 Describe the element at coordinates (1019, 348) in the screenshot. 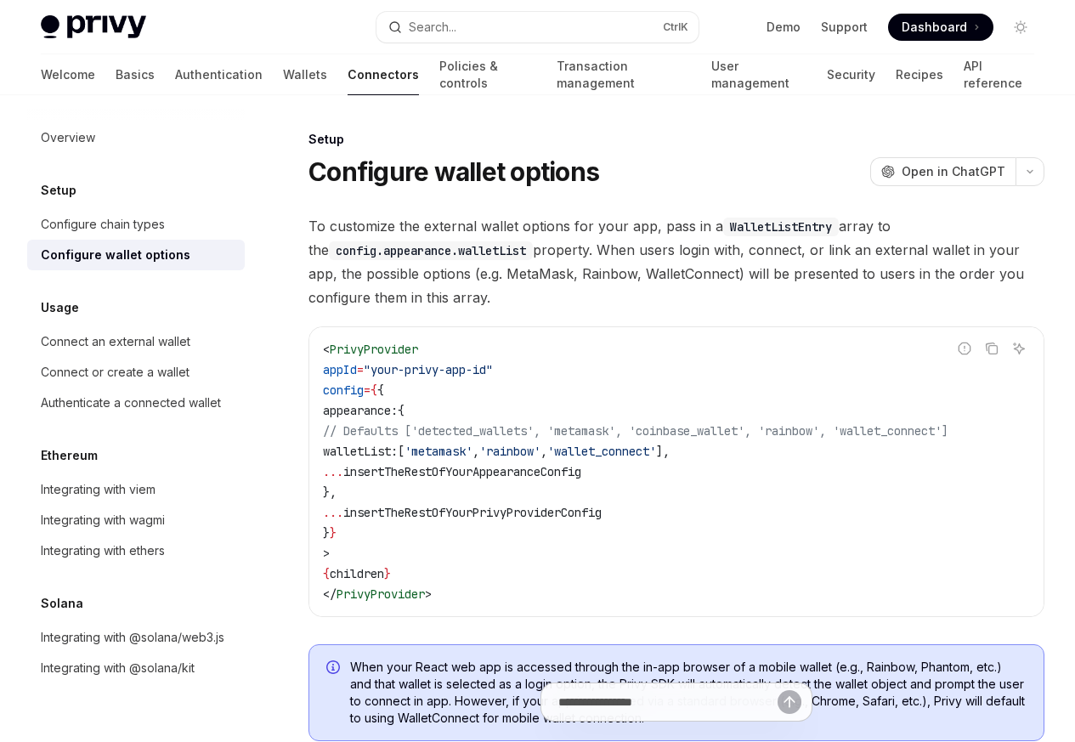

I see `button: Ask AI` at that location.